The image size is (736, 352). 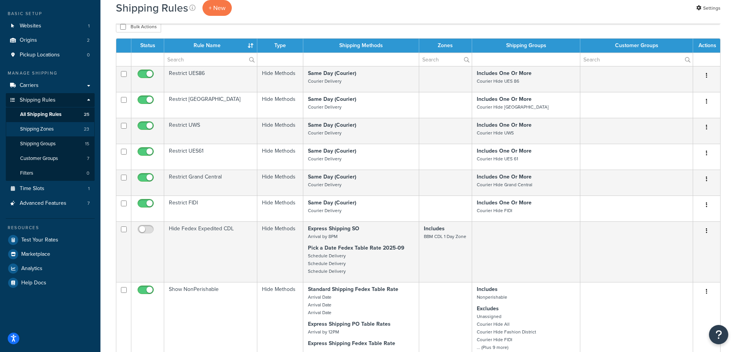 What do you see at coordinates (361, 46) in the screenshot?
I see `th: Shipping Methods` at bounding box center [361, 46].